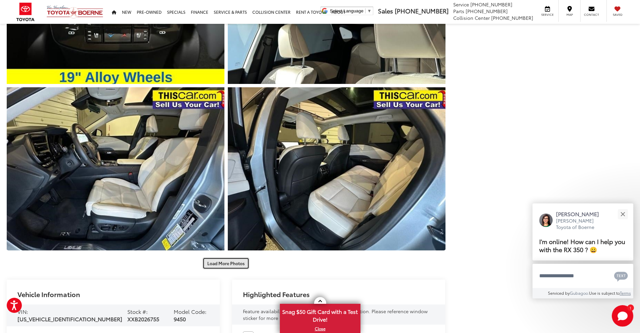 The height and width of the screenshot is (333, 640). I want to click on span: I'm online! How can I help you with the RX 350 ? 😀, so click(582, 245).